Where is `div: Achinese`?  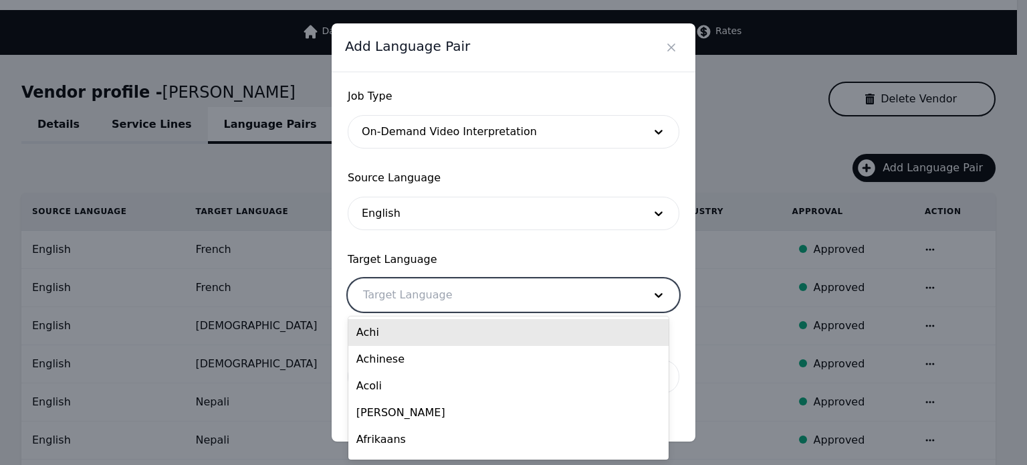 div: Achinese is located at coordinates (508, 359).